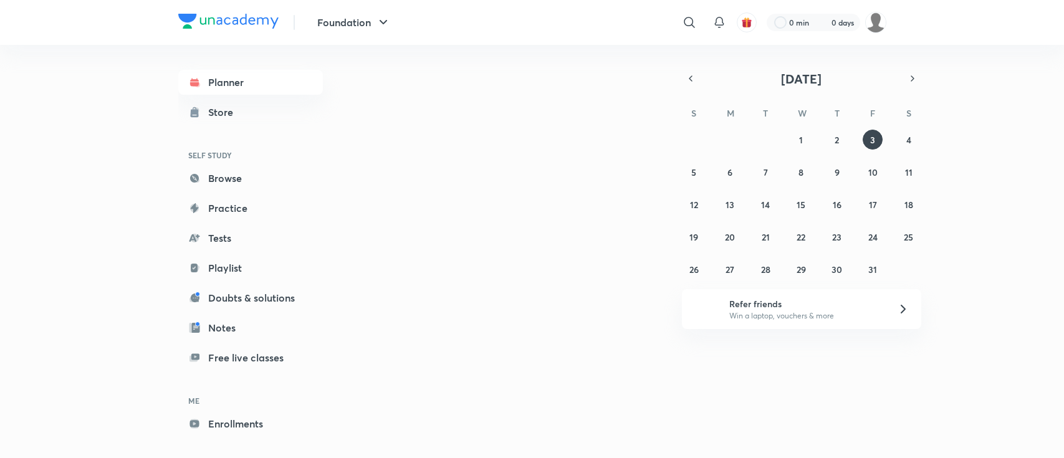 This screenshot has width=1064, height=458. What do you see at coordinates (873, 269) in the screenshot?
I see `button: October 31, 2025` at bounding box center [873, 269].